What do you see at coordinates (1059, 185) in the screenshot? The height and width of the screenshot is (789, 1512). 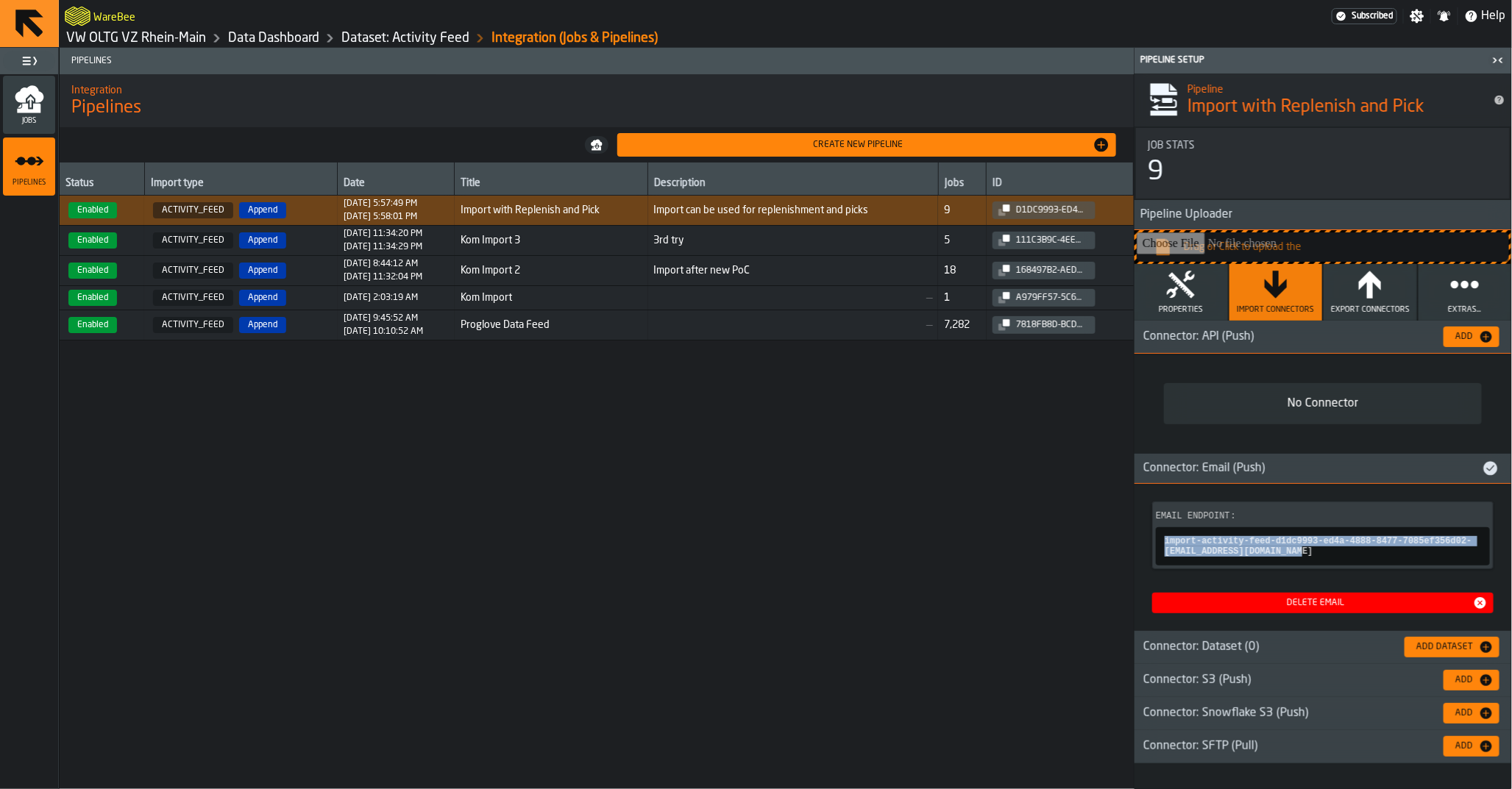 I see `div: ID` at bounding box center [1059, 185].